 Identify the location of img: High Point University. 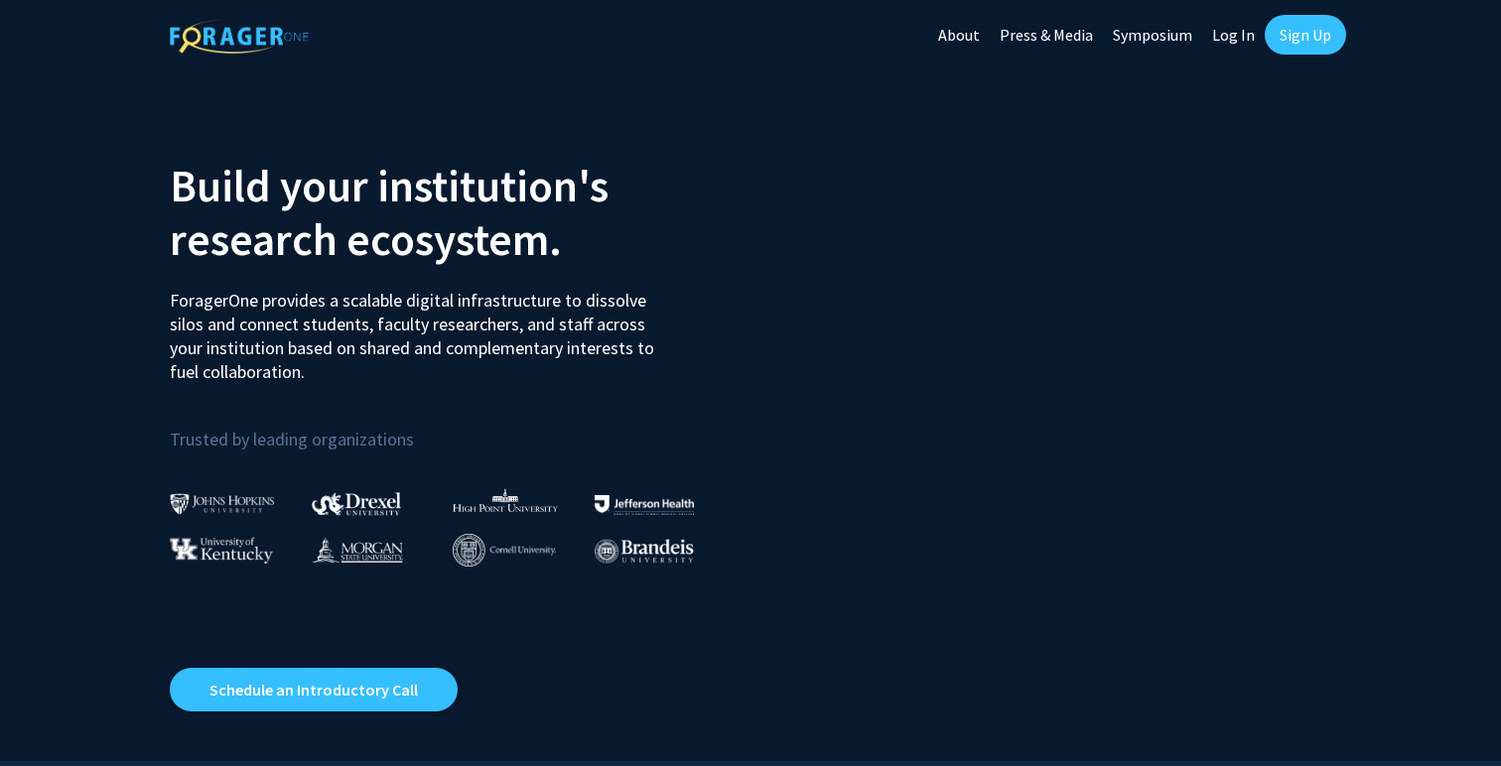
(505, 500).